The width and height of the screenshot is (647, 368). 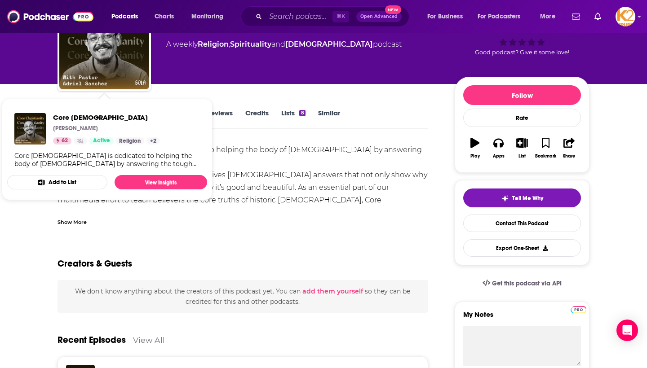 I want to click on div: Apps, so click(x=498, y=156).